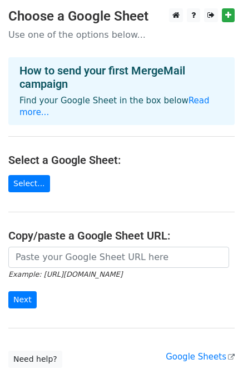 This screenshot has width=243, height=379. Describe the element at coordinates (22, 299) in the screenshot. I see `input: Next` at that location.